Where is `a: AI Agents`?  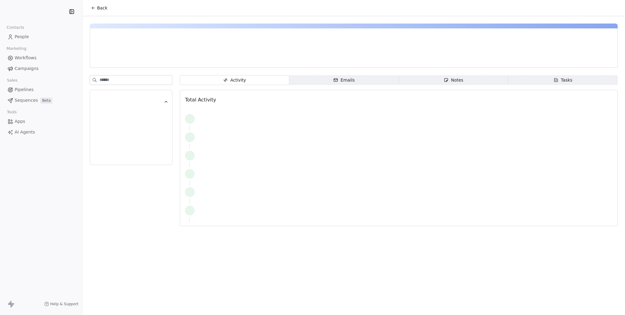 a: AI Agents is located at coordinates (41, 132).